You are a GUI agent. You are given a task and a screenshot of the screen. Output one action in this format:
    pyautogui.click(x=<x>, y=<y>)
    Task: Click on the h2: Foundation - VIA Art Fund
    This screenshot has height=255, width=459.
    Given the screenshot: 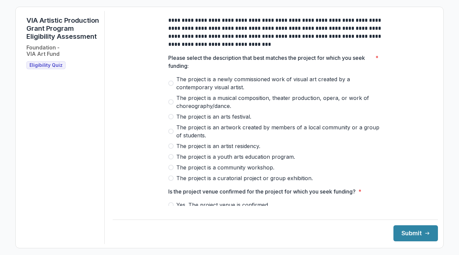 What is the action you would take?
    pyautogui.click(x=43, y=51)
    